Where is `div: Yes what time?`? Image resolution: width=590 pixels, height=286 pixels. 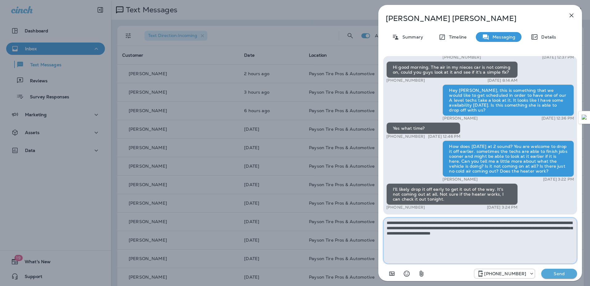
div: Yes what time? is located at coordinates (423, 128).